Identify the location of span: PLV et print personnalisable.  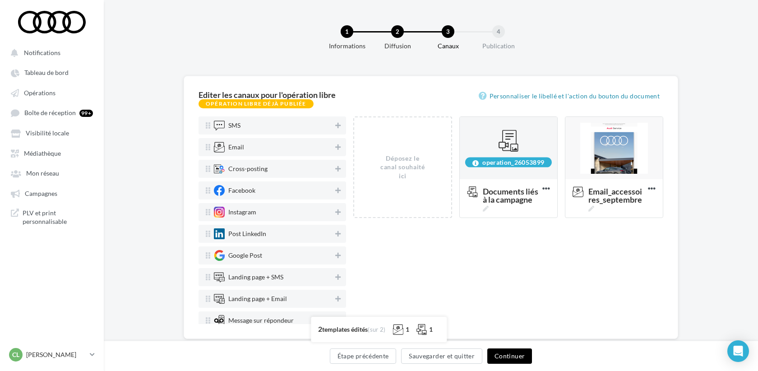
(58, 217).